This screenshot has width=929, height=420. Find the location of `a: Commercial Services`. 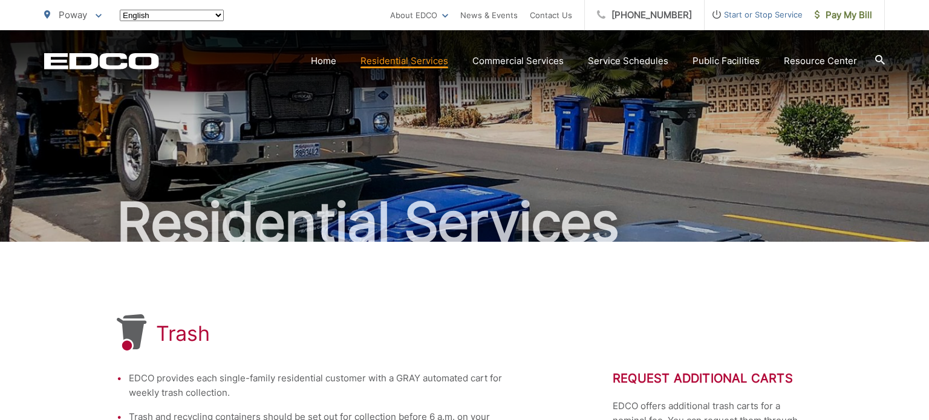

a: Commercial Services is located at coordinates (518, 61).